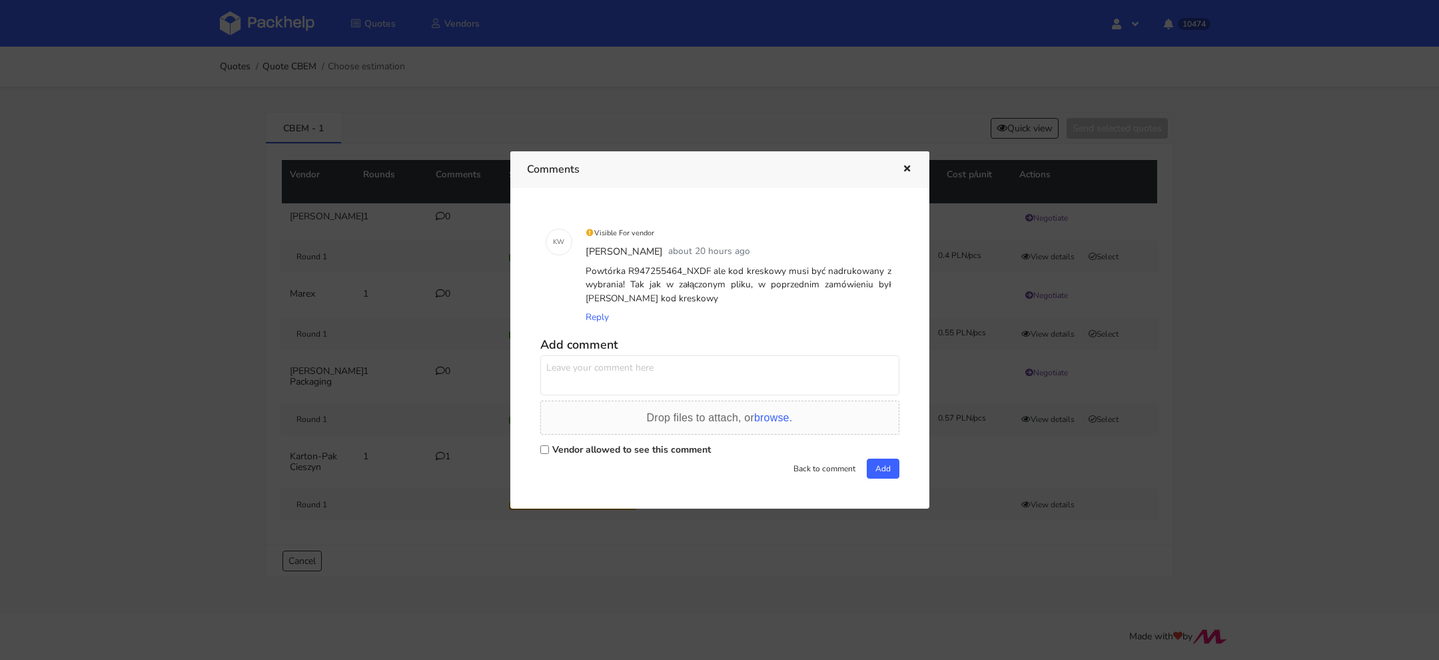 The height and width of the screenshot is (660, 1439). I want to click on small: Visible For vendor, so click(620, 233).